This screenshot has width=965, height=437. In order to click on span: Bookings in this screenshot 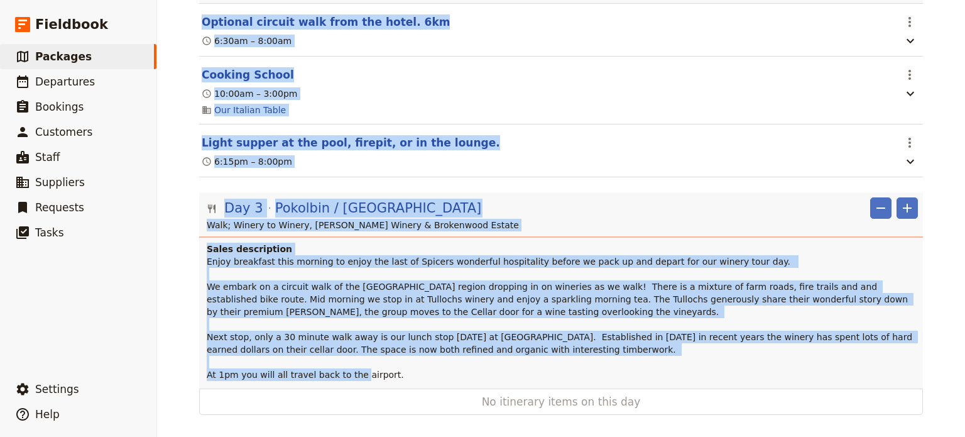, I will do `click(59, 107)`.